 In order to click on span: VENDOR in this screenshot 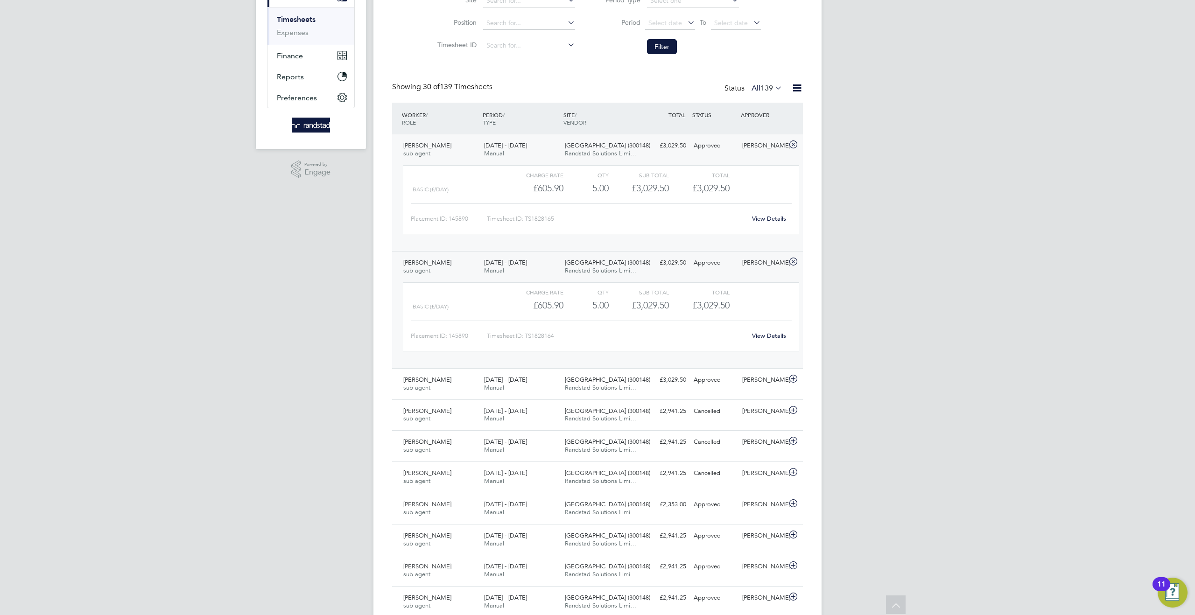, I will do `click(575, 122)`.